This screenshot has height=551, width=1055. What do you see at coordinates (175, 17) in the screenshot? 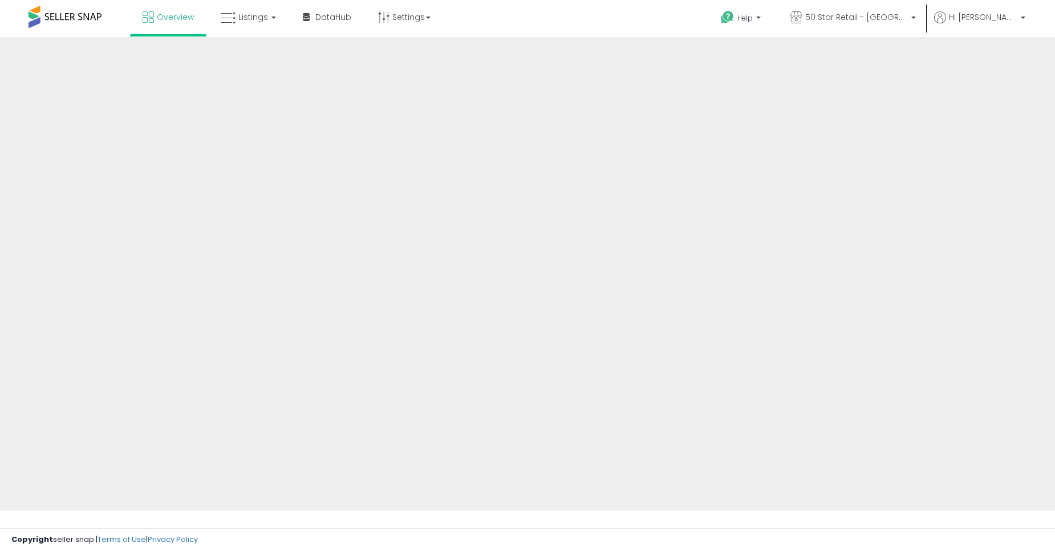
I see `span: Overview` at bounding box center [175, 17].